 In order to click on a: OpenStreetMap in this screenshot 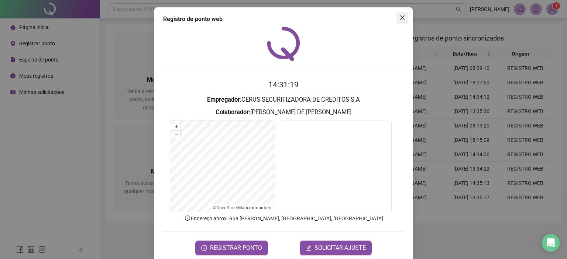, I will do `click(231, 208)`.